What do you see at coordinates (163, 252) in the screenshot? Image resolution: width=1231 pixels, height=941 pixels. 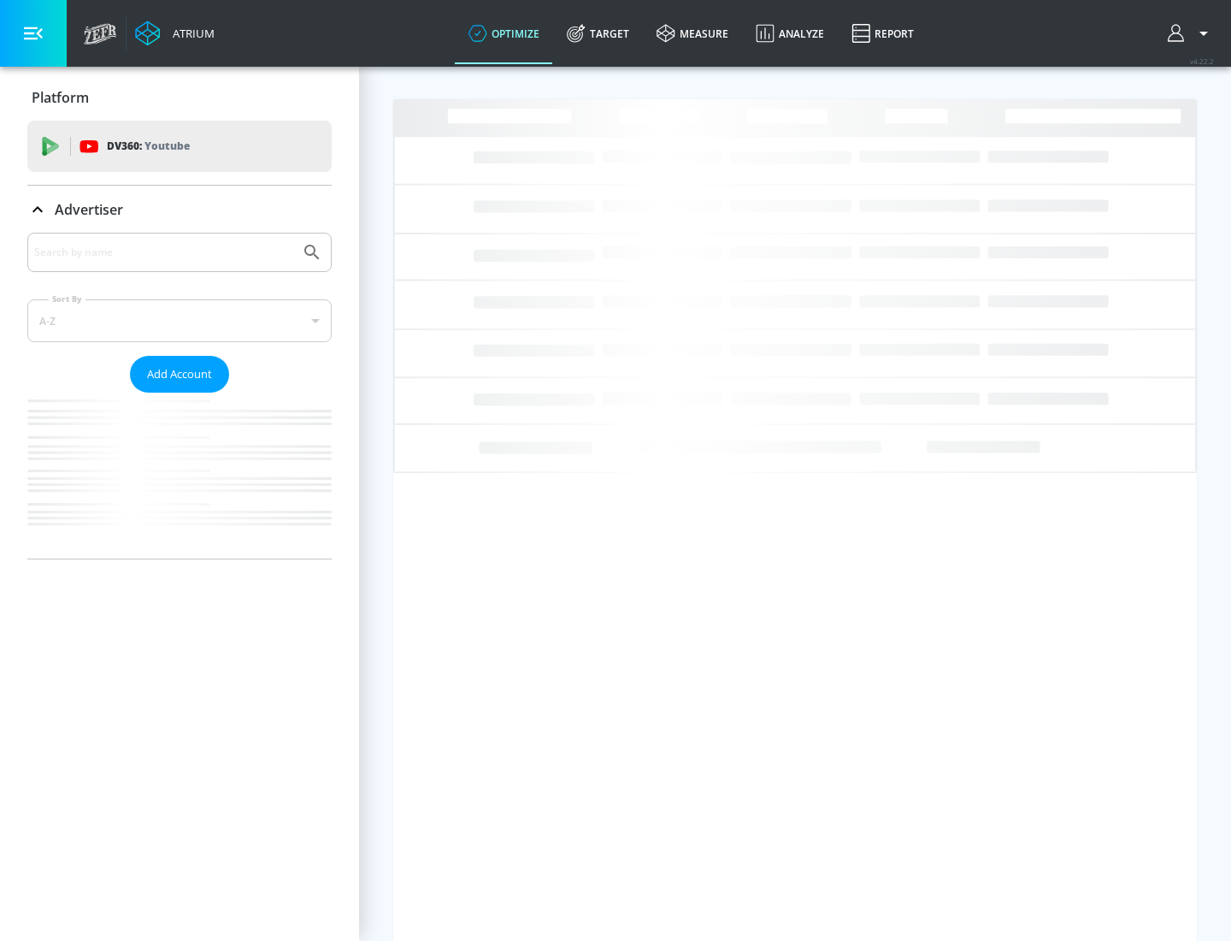 I see `input: Search by name` at bounding box center [163, 252].